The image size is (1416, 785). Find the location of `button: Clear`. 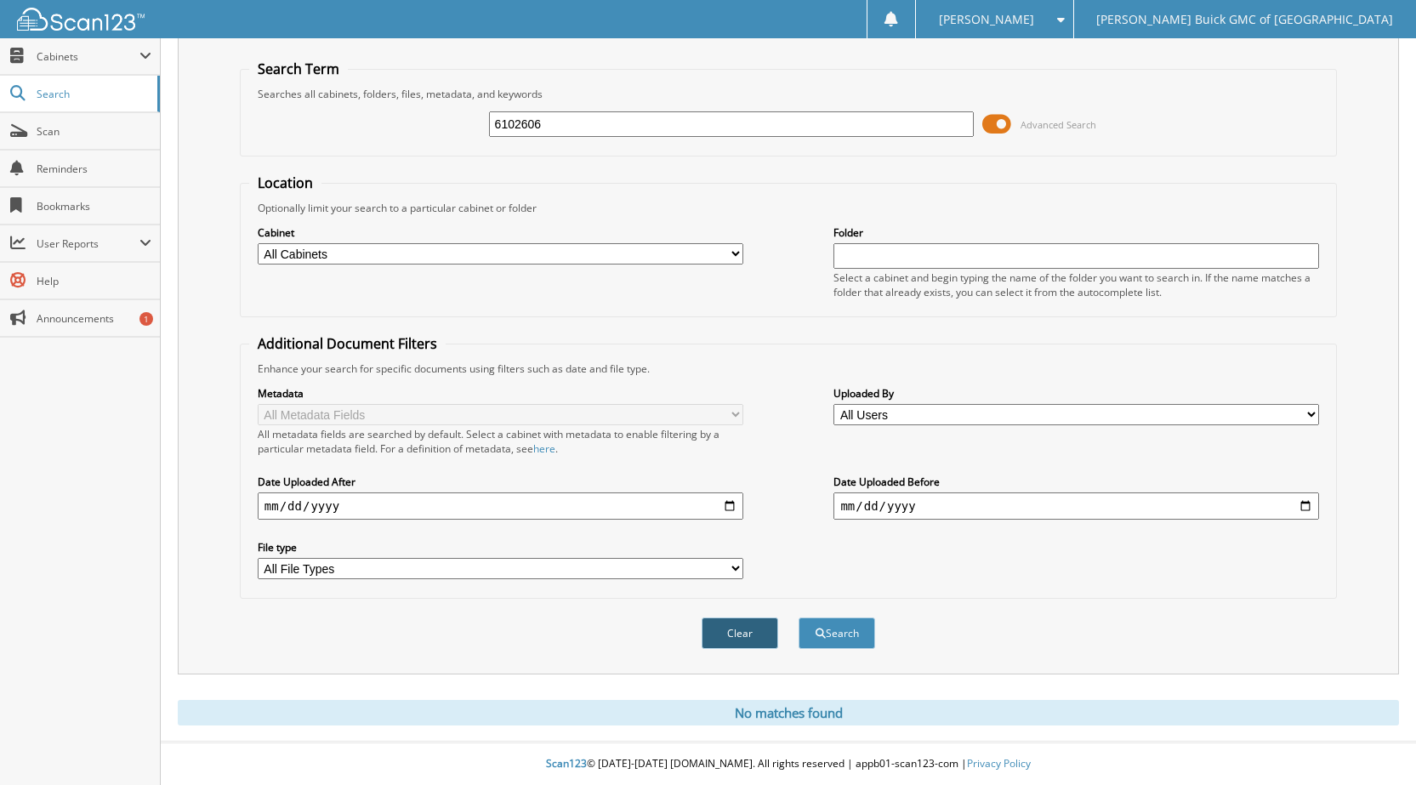

button: Clear is located at coordinates (740, 633).